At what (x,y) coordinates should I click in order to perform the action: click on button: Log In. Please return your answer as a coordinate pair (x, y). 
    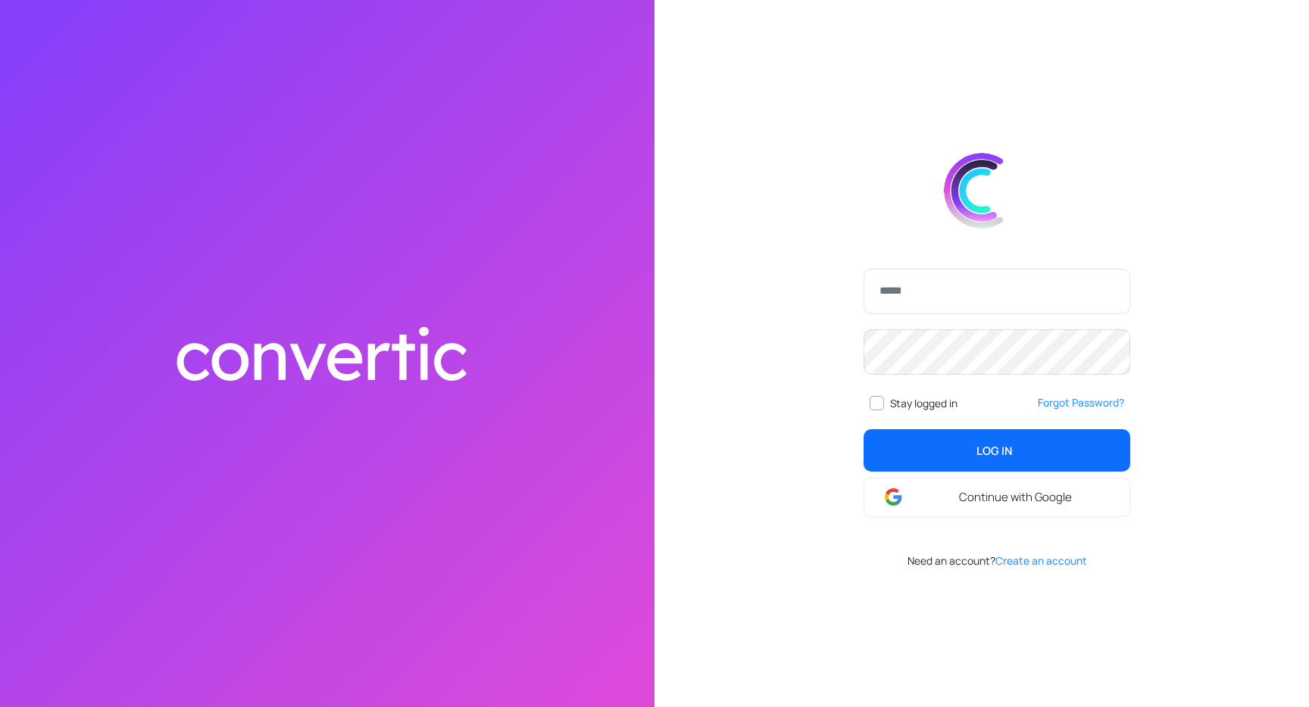
    Looking at the image, I should click on (997, 451).